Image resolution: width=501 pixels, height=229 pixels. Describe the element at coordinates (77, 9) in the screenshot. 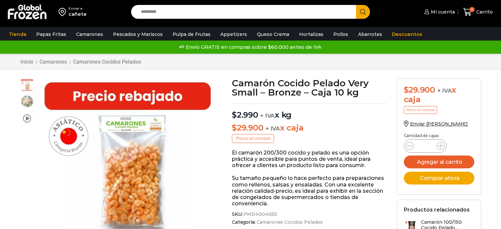

I see `div: Enviar a` at that location.